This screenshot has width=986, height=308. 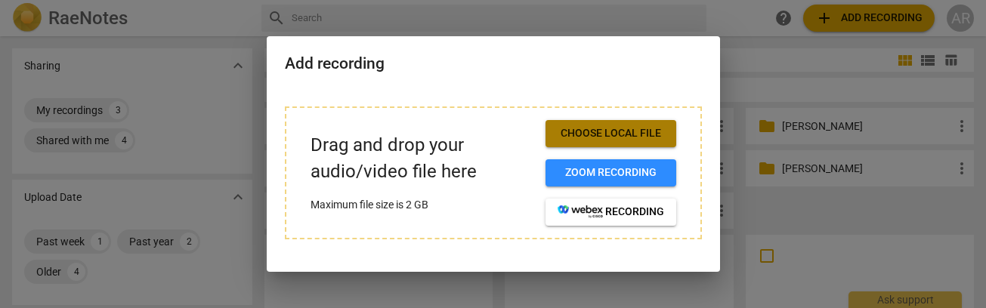 What do you see at coordinates (422, 159) in the screenshot?
I see `p: Drag and drop your audio/video file here` at bounding box center [422, 159].